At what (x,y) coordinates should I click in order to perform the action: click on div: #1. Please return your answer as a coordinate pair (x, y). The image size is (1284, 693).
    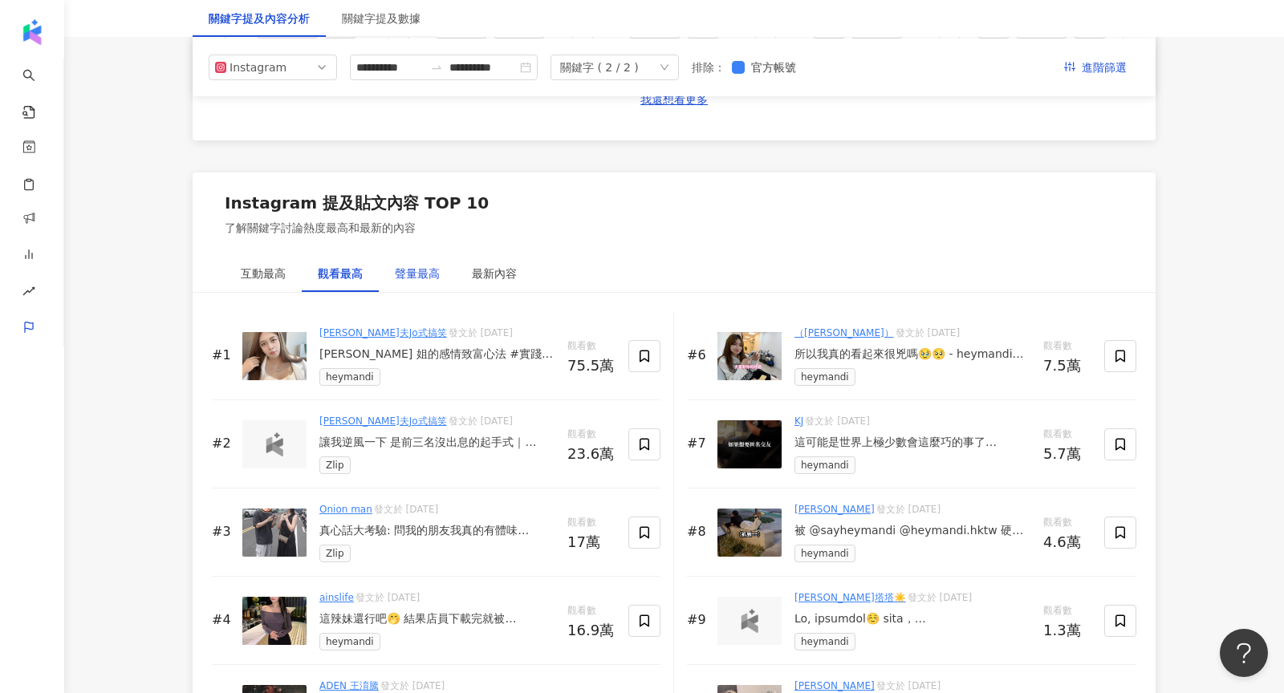
    Looking at the image, I should click on (224, 356).